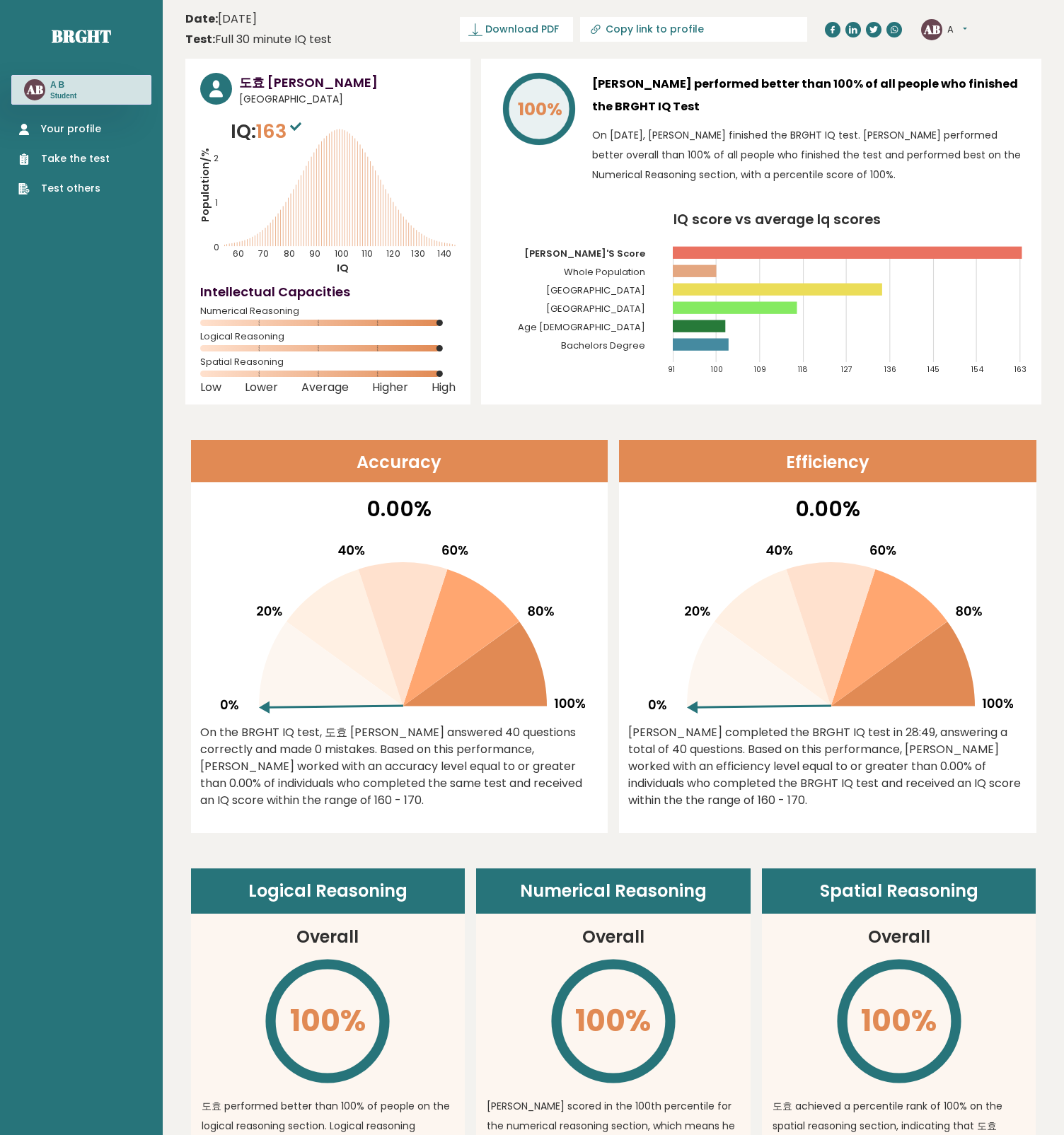  I want to click on tspan: 91, so click(671, 369).